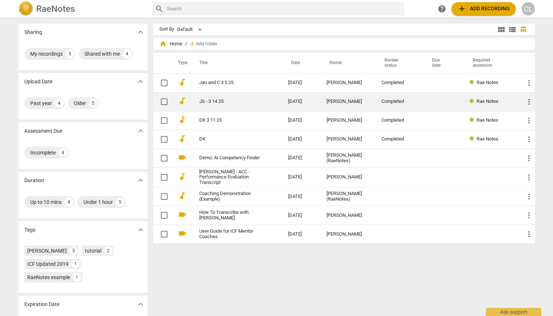  I want to click on div: My recordings, so click(46, 54).